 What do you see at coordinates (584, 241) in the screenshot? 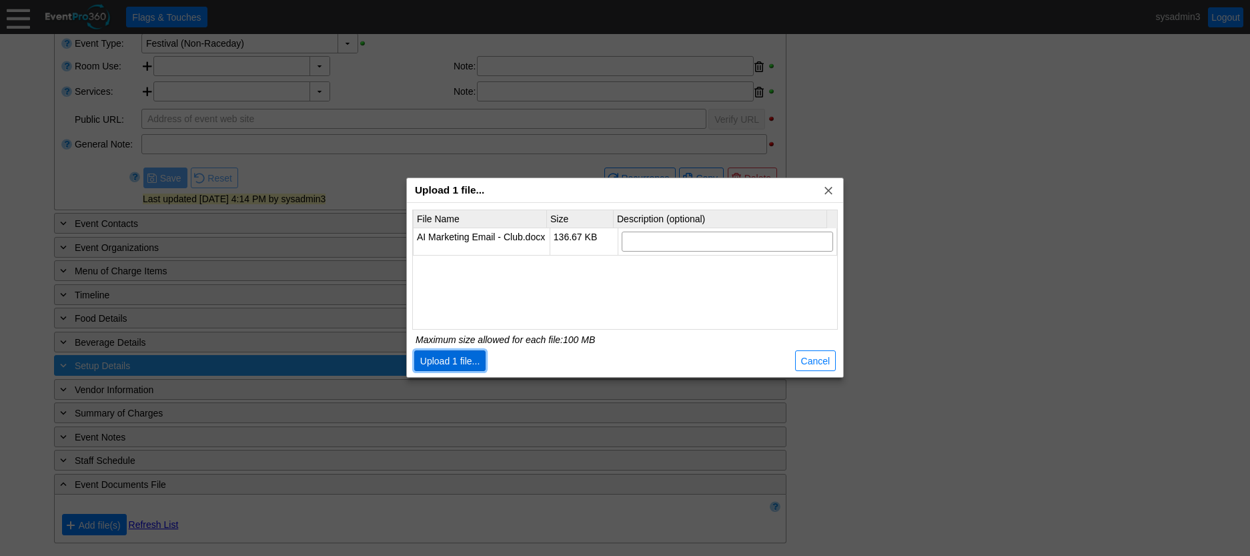
I see `td: 136.67 KB` at bounding box center [584, 241].